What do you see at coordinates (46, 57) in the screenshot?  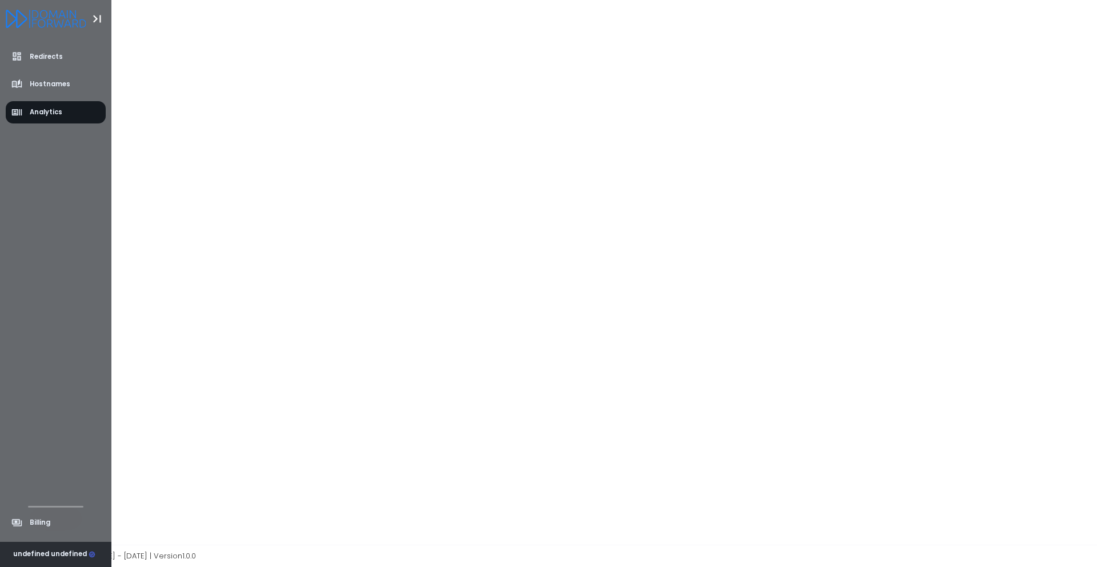 I see `span: Redirects` at bounding box center [46, 57].